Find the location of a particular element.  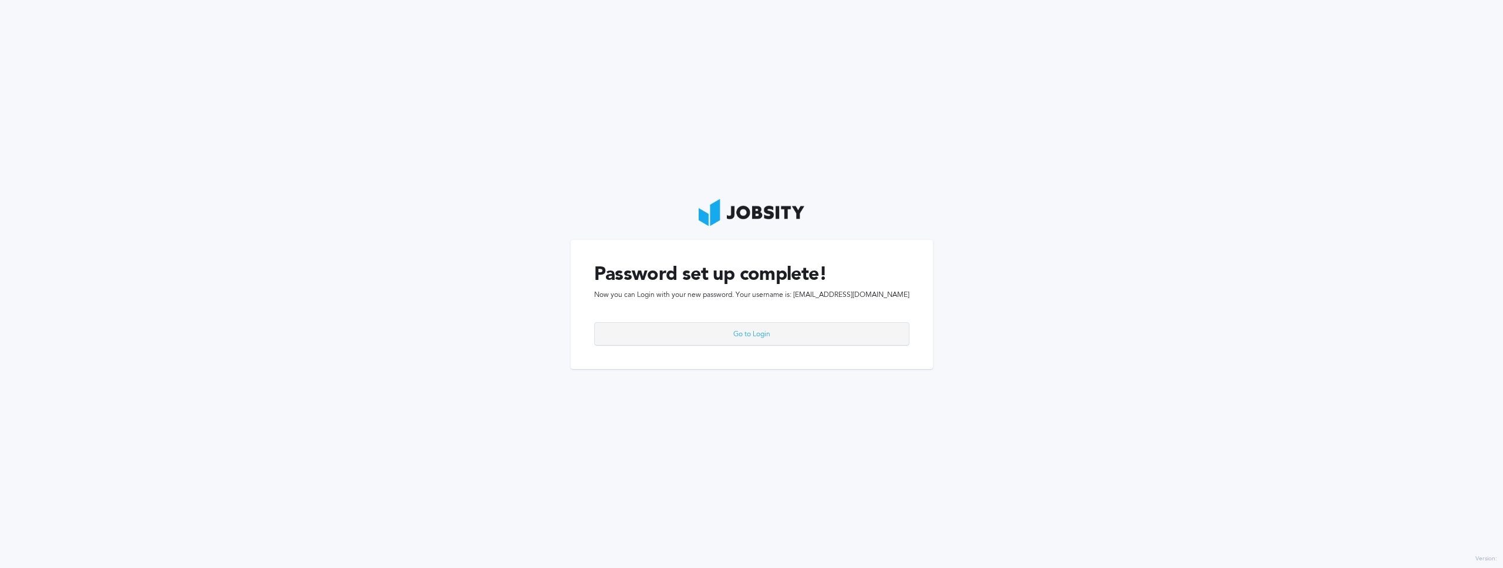

button: Go to Login is located at coordinates (752, 334).